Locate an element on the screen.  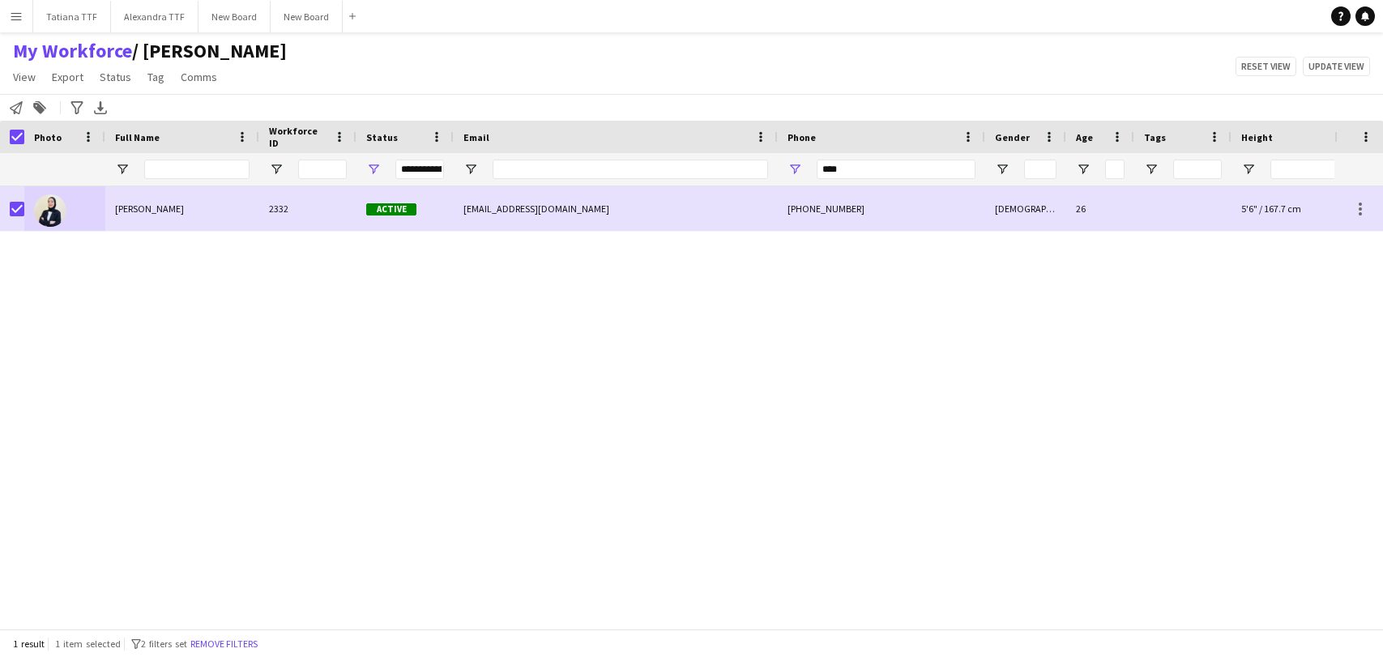
button: Alexandra TTF is located at coordinates (155, 16).